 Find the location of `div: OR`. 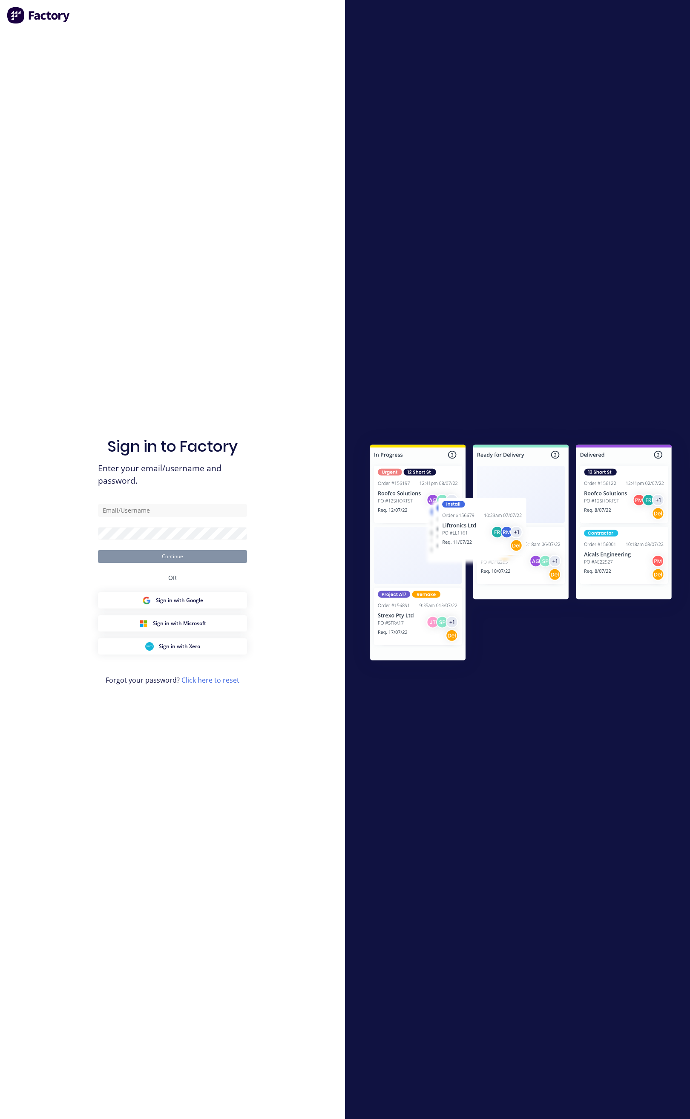

div: OR is located at coordinates (173, 577).